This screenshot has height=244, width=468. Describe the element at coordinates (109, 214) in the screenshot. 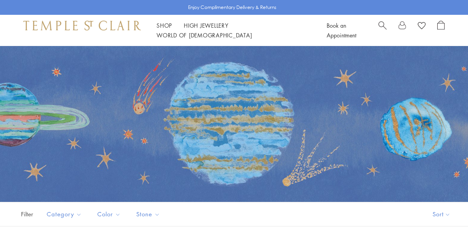

I see `button: Color` at that location.